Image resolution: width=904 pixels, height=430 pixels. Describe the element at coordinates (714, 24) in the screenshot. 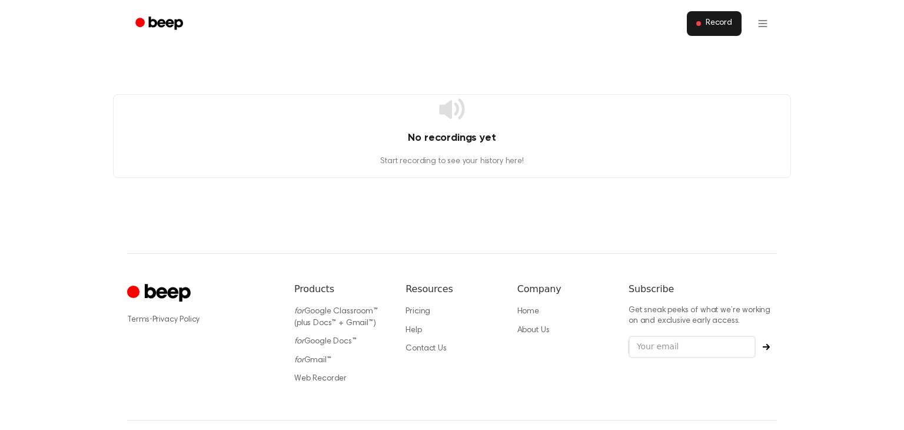

I see `button: Record` at that location.